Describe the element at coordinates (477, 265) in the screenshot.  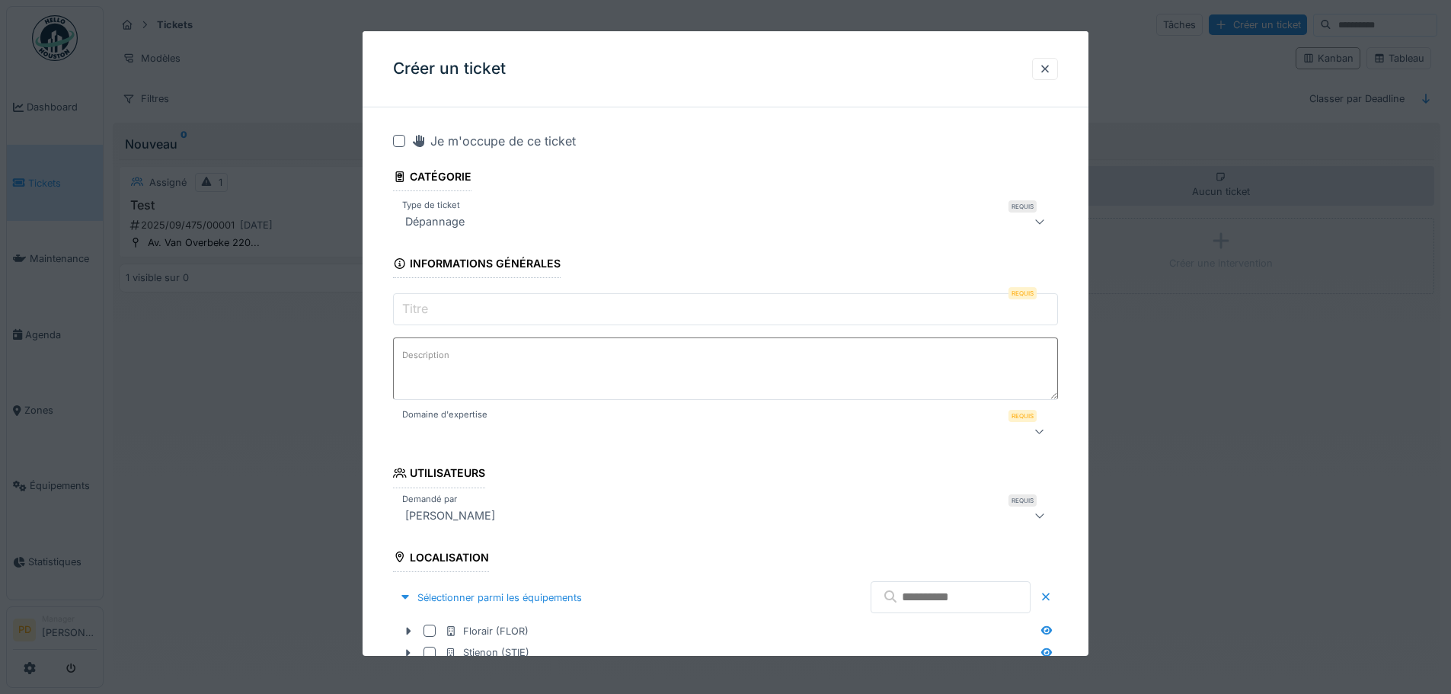
I see `div: Informations générales` at that location.